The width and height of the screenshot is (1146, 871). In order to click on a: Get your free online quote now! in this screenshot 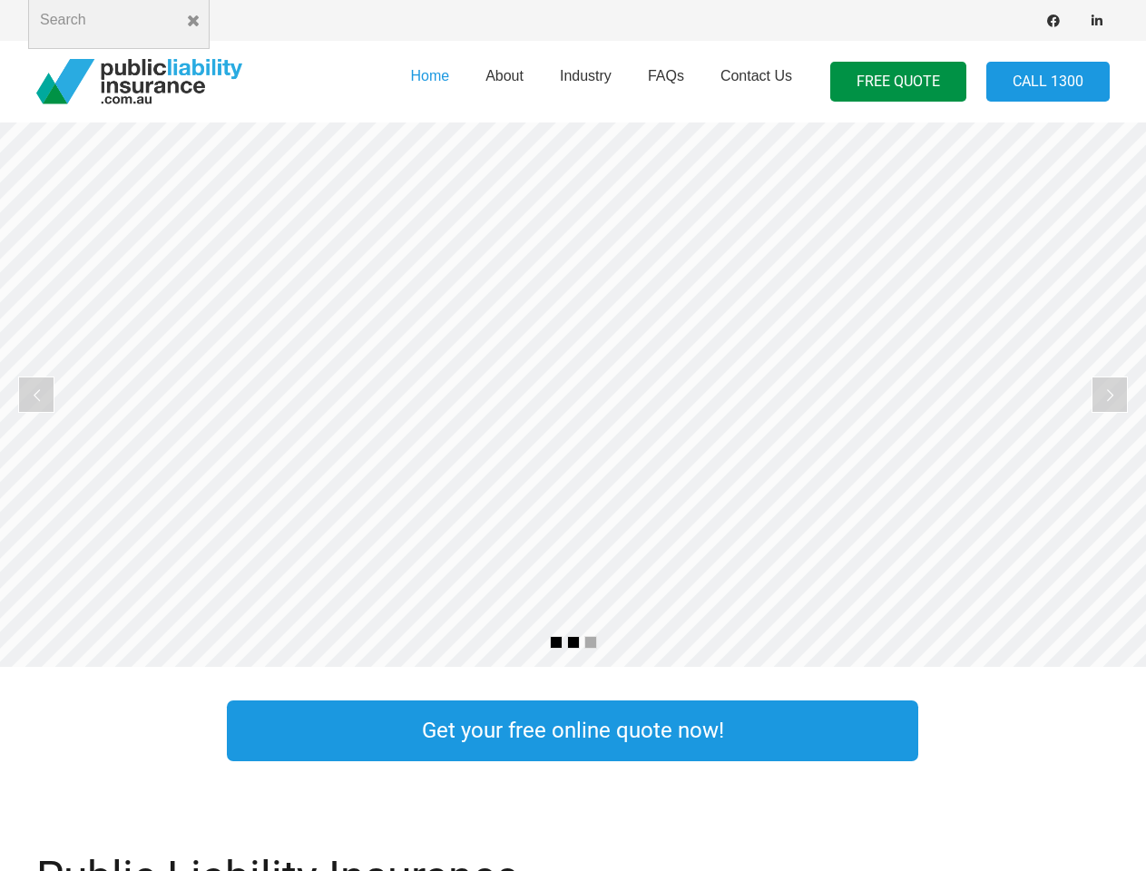, I will do `click(573, 731)`.